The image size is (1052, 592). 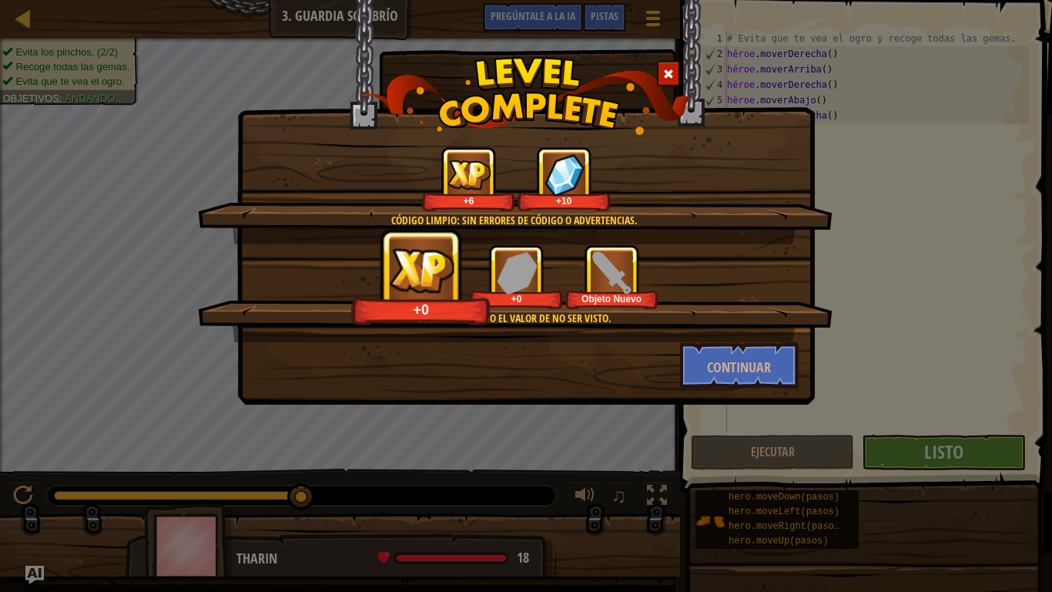 What do you see at coordinates (514, 317) in the screenshot?
I see `font: Usted ha ganado el valor de no ser visto.` at bounding box center [514, 317].